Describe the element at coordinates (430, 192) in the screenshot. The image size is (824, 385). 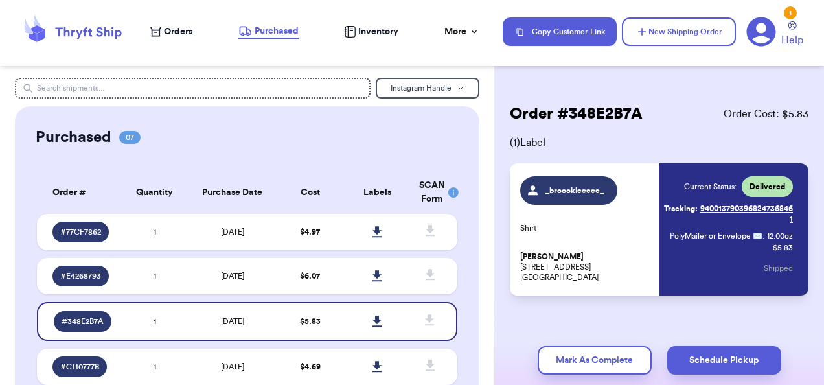
I see `div: SCAN Form` at that location.